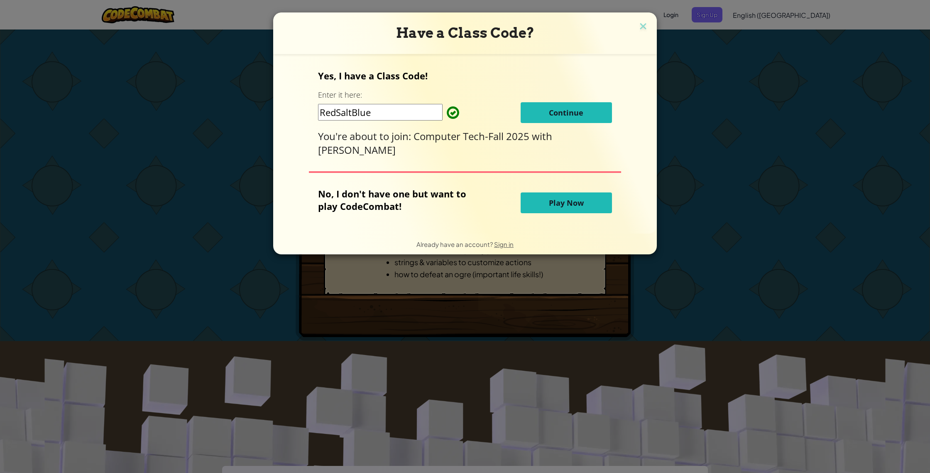 This screenshot has width=930, height=473. I want to click on p: No, I don't have one but want to play CodeCombat!, so click(398, 200).